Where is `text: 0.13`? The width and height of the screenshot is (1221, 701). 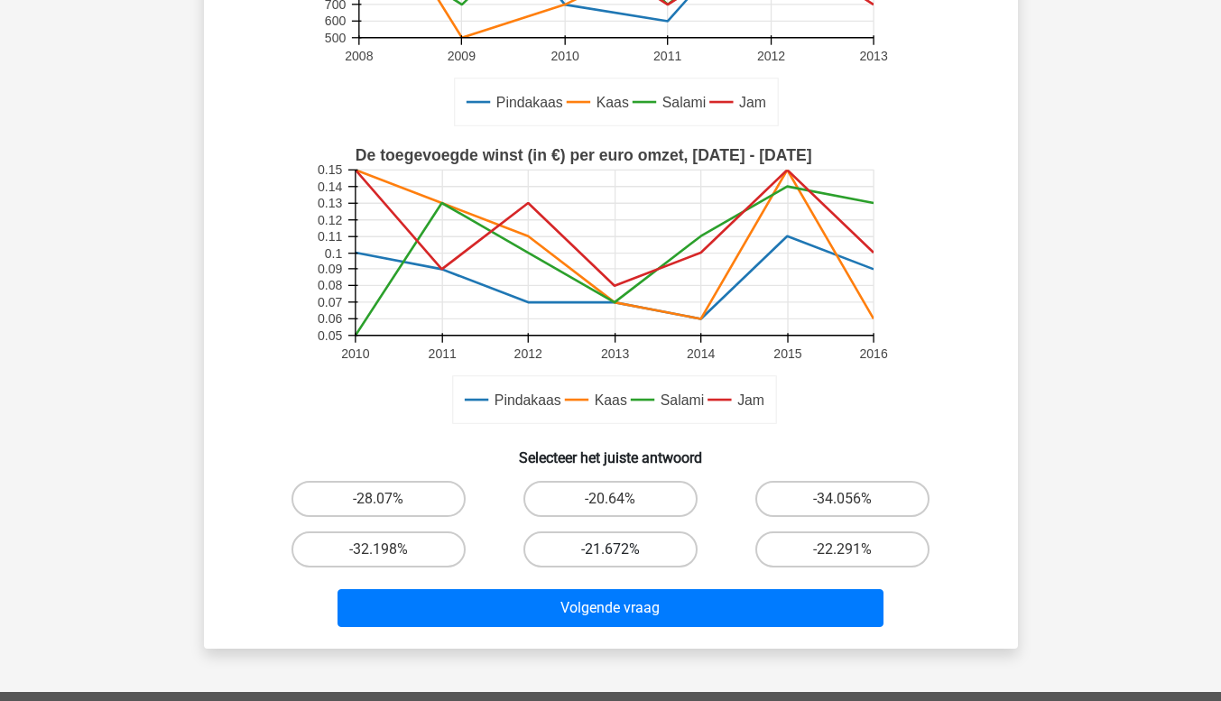
text: 0.13 is located at coordinates (329, 203).